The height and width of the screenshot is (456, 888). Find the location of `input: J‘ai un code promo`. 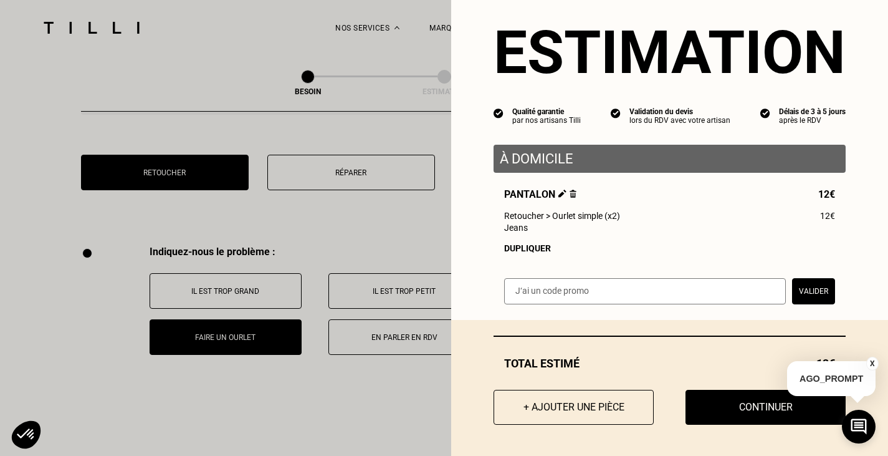

input: J‘ai un code promo is located at coordinates (645, 291).